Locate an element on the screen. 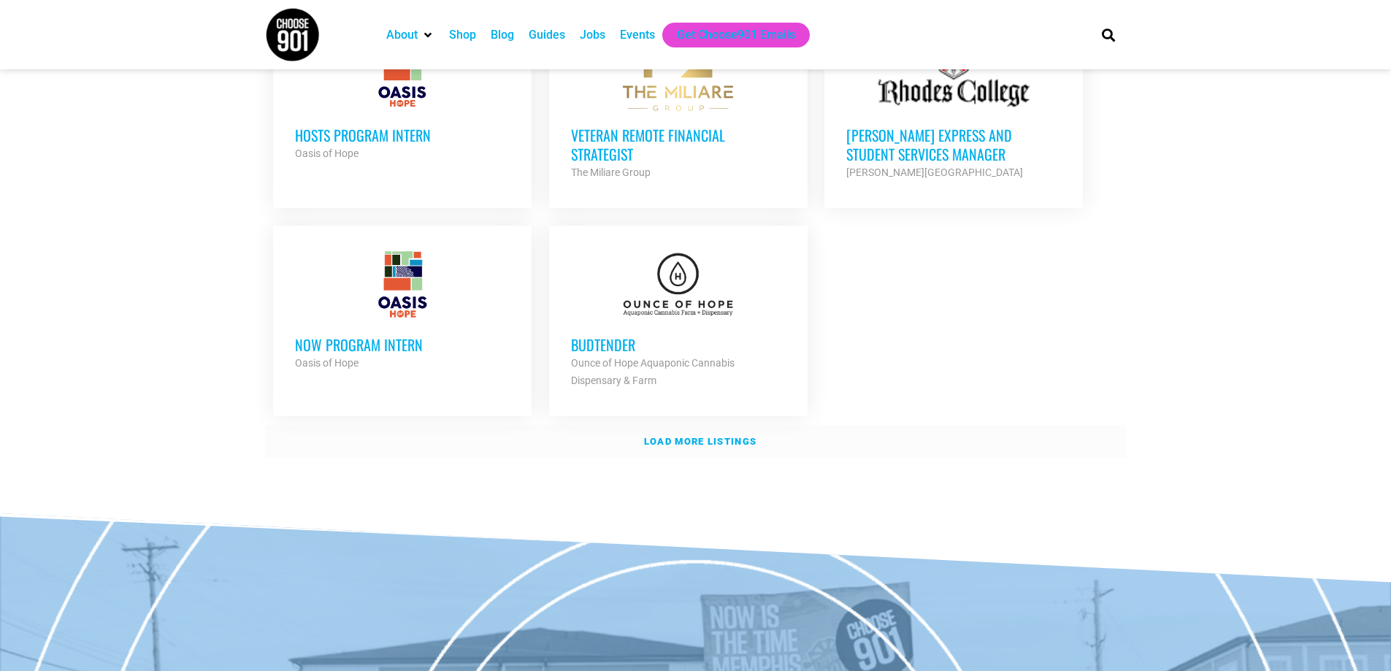  div: Get Choose901 Emails is located at coordinates (736, 35).